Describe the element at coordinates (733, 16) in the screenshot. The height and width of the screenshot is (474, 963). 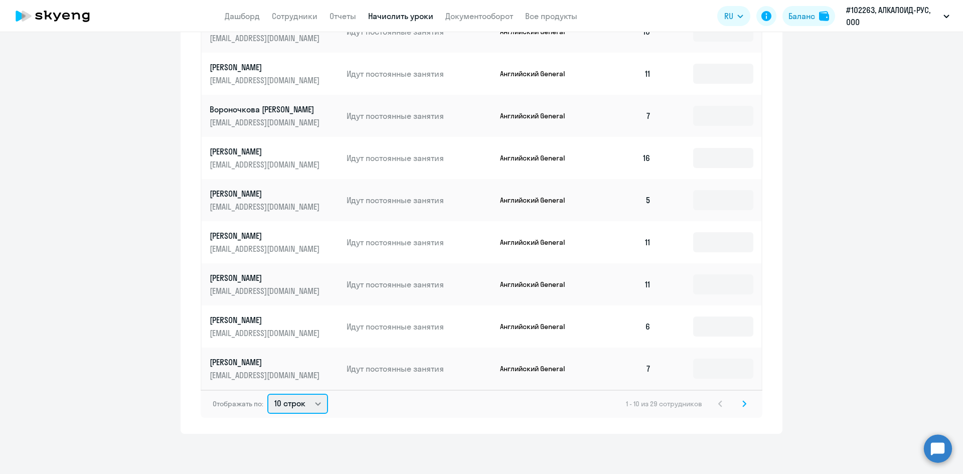
I see `button: RU` at that location.